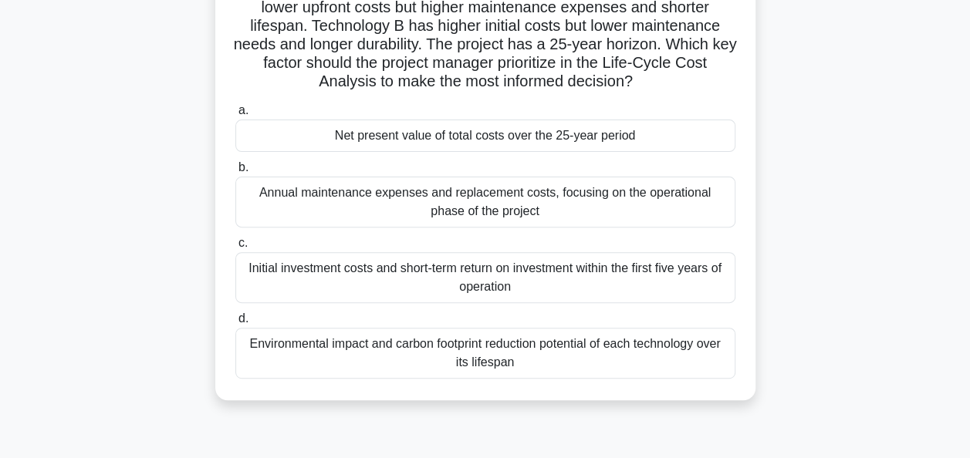  I want to click on div: Initial investment costs and short-term return on investment within the first five years of opera..., so click(485, 278).